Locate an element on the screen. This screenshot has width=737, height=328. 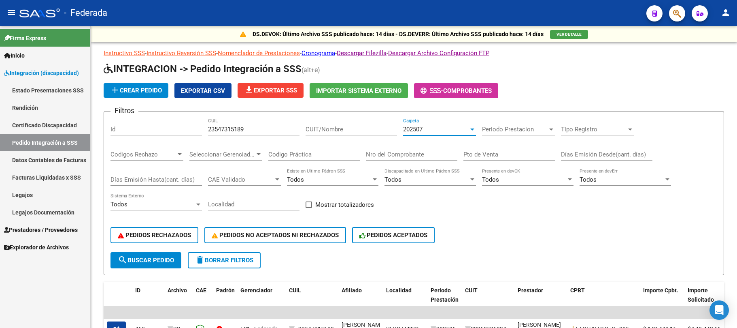
span: PEDIDOS NO ACEPTADOS NI RECHAZADOS is located at coordinates (275, 235).